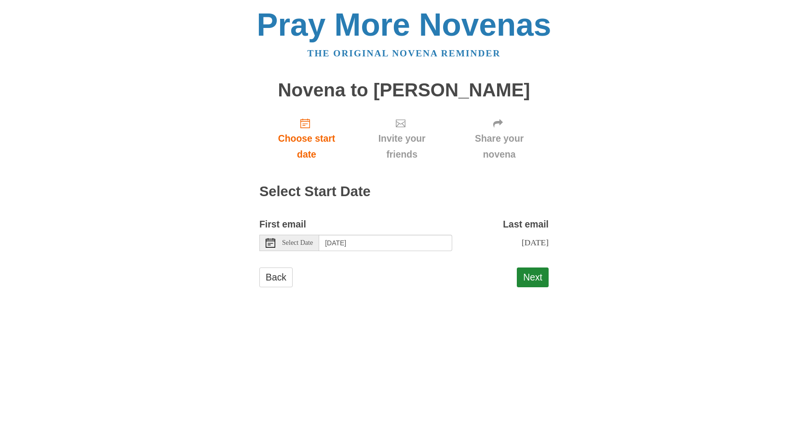 The height and width of the screenshot is (441, 808). I want to click on label: Last email, so click(526, 224).